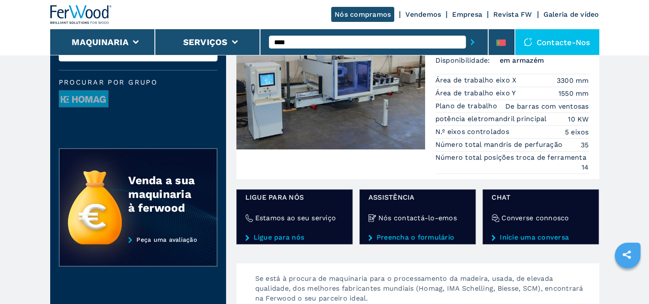 This screenshot has width=649, height=304. What do you see at coordinates (100, 42) in the screenshot?
I see `button: Maquinaria` at bounding box center [100, 42].